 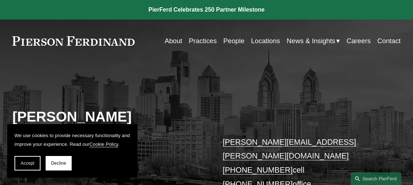 I want to click on a: People, so click(x=234, y=41).